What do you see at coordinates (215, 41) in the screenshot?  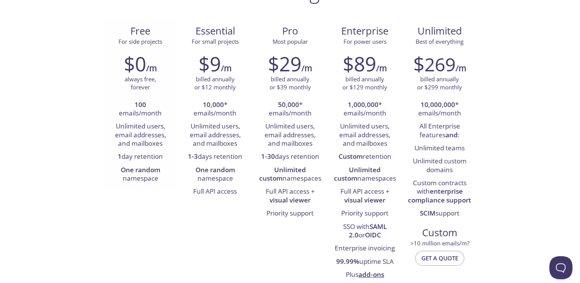 I see `span: For small projects` at bounding box center [215, 41].